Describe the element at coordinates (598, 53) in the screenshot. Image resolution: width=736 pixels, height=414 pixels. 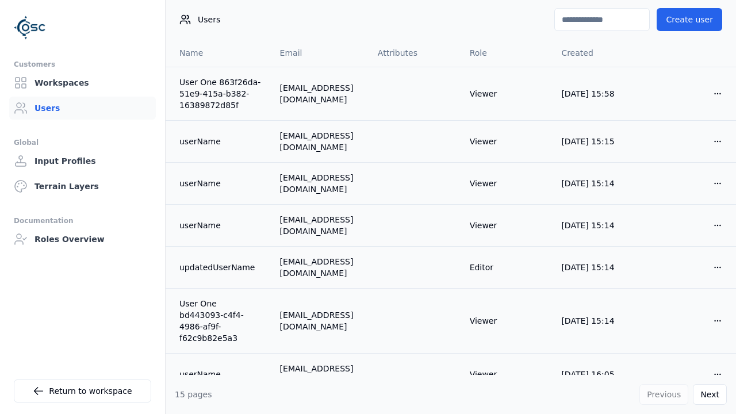
I see `th: Created` at that location.